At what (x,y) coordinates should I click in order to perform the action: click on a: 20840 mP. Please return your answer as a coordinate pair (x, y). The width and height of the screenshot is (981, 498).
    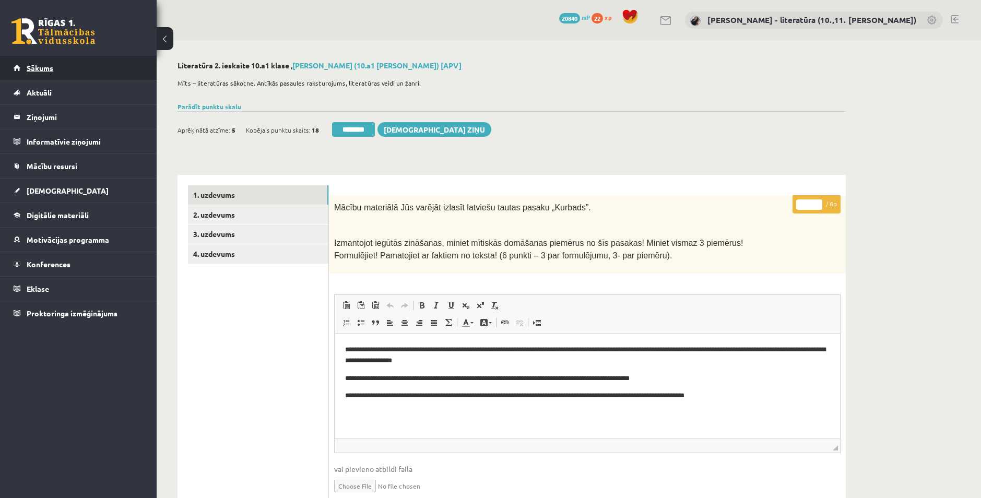
    Looking at the image, I should click on (574, 17).